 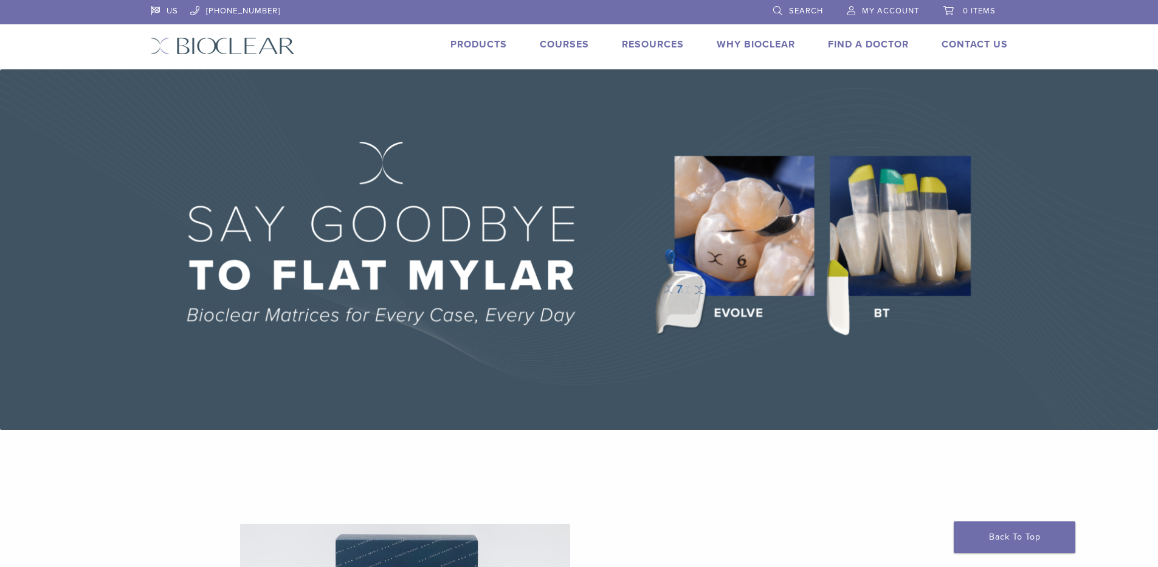 What do you see at coordinates (806, 11) in the screenshot?
I see `span: Search` at bounding box center [806, 11].